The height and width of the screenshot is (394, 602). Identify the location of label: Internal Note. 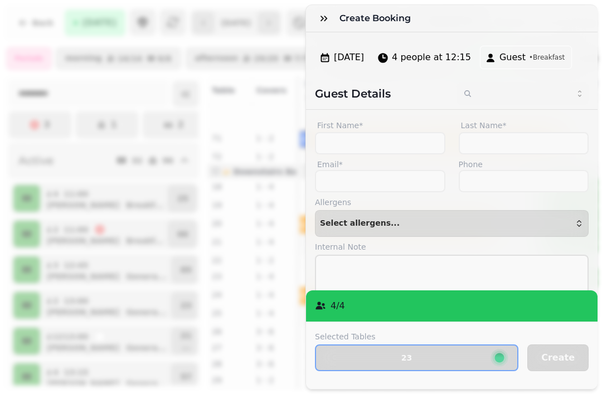
(451, 247).